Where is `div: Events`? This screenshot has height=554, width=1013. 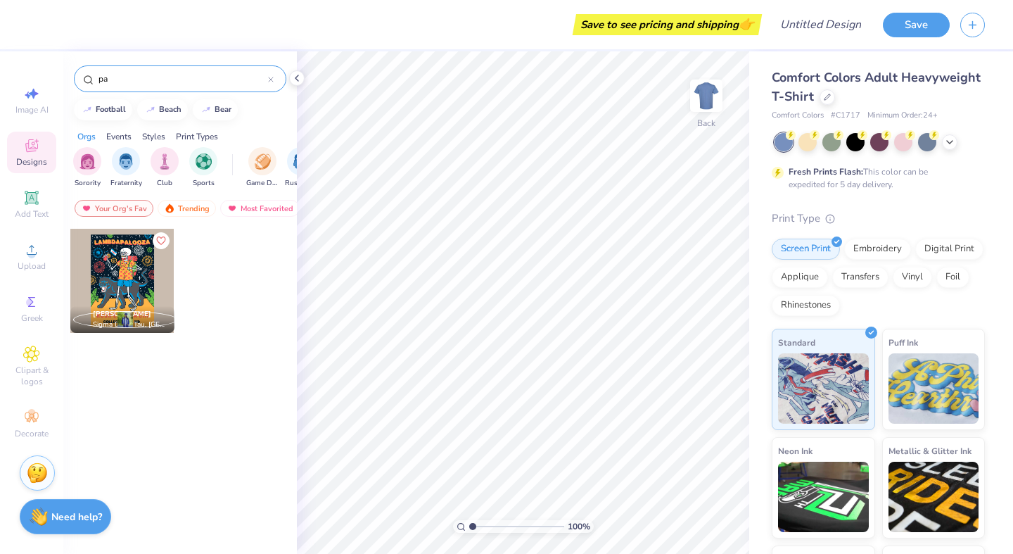 div: Events is located at coordinates (119, 137).